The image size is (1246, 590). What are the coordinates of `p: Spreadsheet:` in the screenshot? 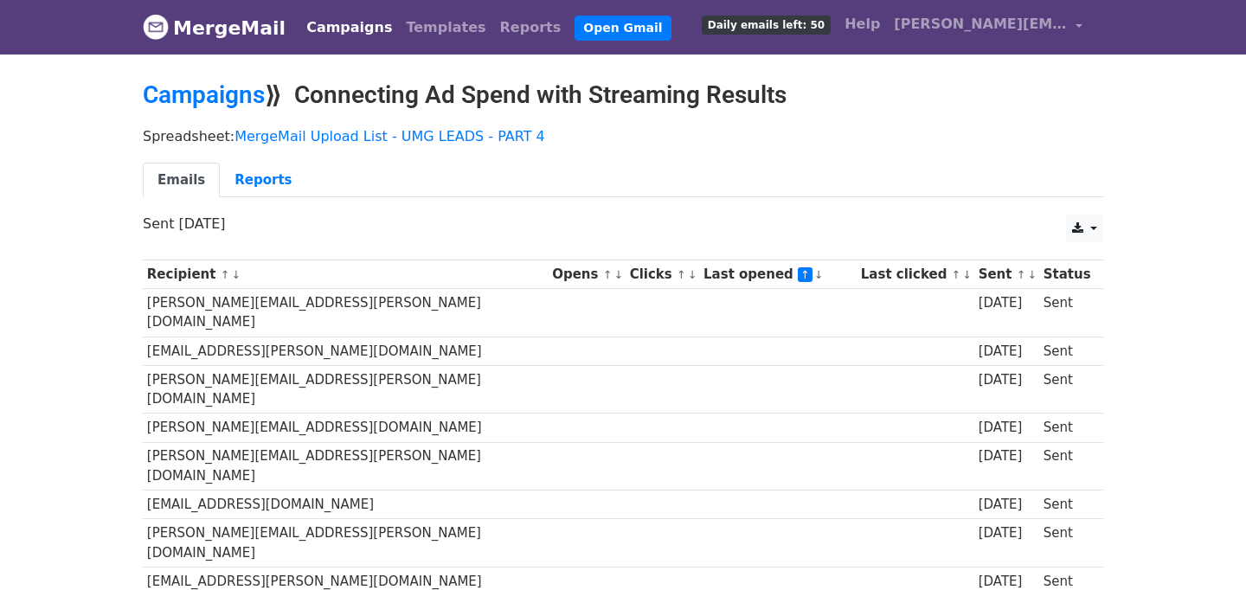 It's located at (623, 136).